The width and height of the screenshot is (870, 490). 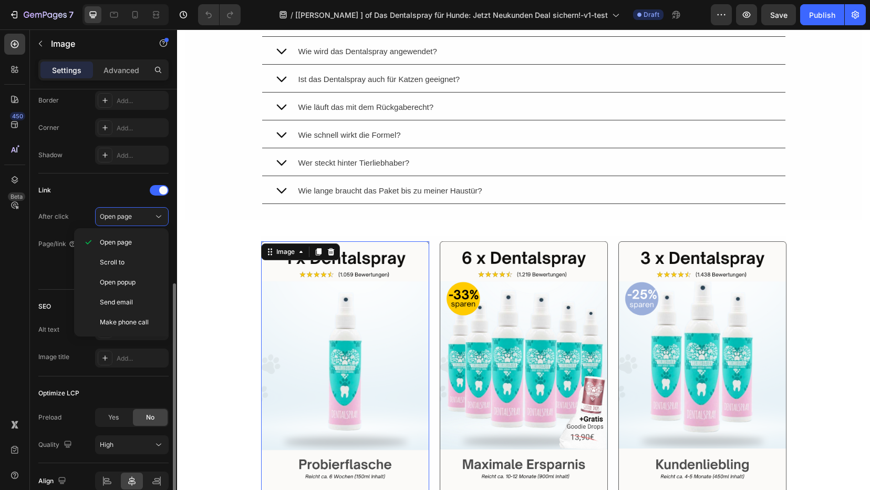 What do you see at coordinates (177, 133) in the screenshot?
I see `p: Wer steckt hinter Tierliebhaber?` at bounding box center [177, 133].